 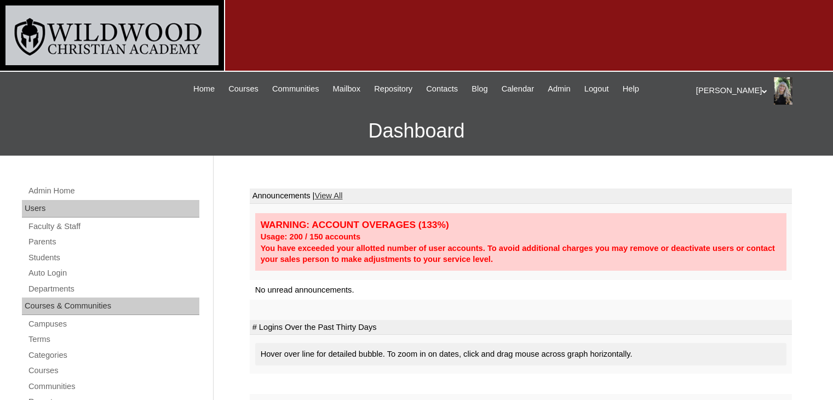 What do you see at coordinates (296, 89) in the screenshot?
I see `span: Communities` at bounding box center [296, 89].